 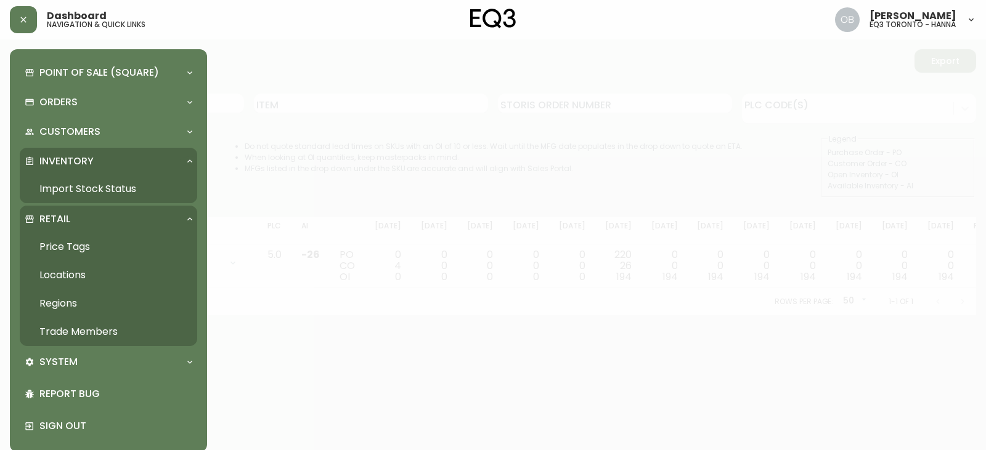 What do you see at coordinates (493, 18) in the screenshot?
I see `img: logo` at bounding box center [493, 18].